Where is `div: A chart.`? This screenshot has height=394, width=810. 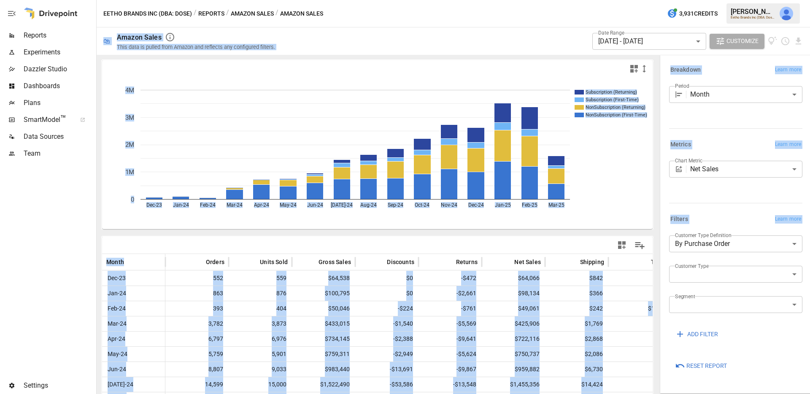 div: A chart. is located at coordinates (377, 153).